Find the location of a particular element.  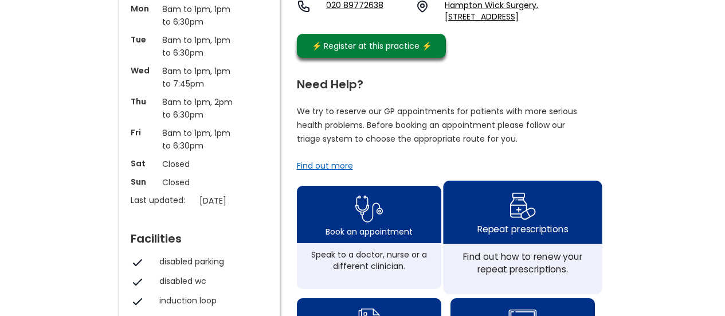

img: book appointment icon is located at coordinates (369, 209).